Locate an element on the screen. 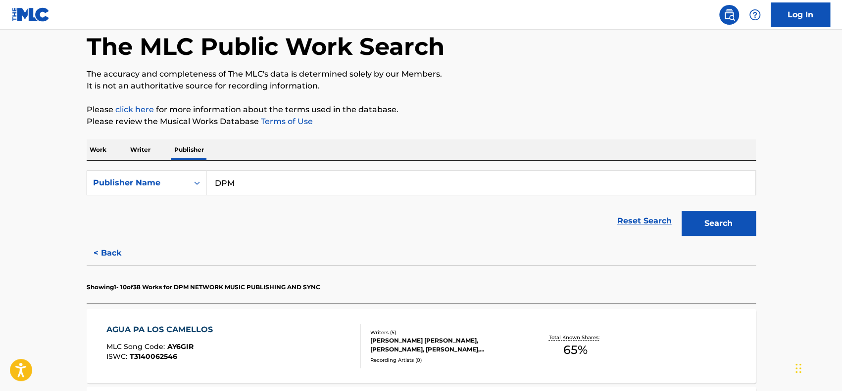  a: click here is located at coordinates (135, 109).